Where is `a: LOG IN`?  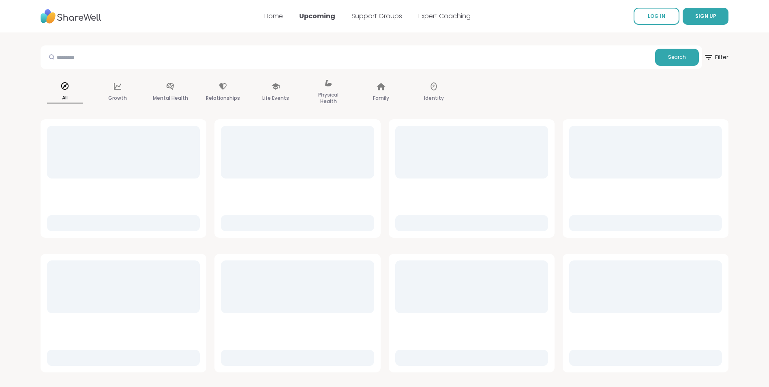
a: LOG IN is located at coordinates (656, 16).